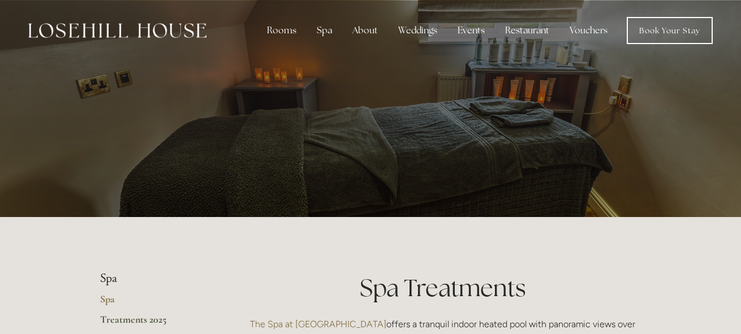  Describe the element at coordinates (471, 31) in the screenshot. I see `div: Events` at that location.